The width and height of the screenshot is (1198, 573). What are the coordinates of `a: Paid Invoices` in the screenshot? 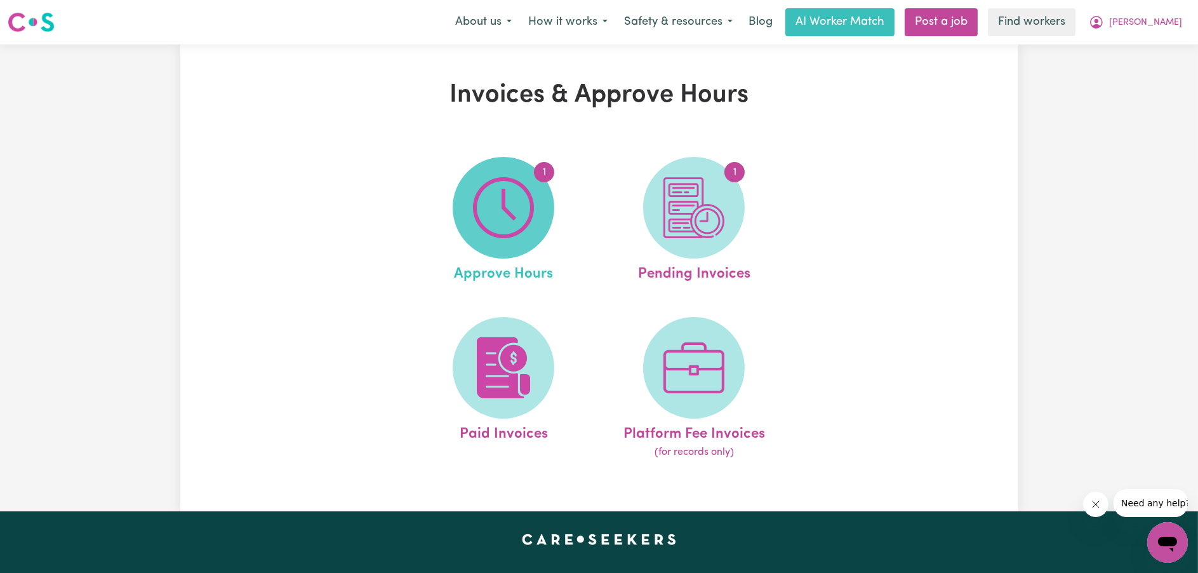 It's located at (503, 389).